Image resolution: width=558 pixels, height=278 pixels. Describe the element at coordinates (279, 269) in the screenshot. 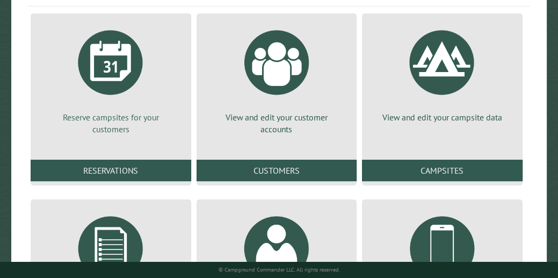

I see `small: © Campground Commander LLC. All rights reserved.` at that location.